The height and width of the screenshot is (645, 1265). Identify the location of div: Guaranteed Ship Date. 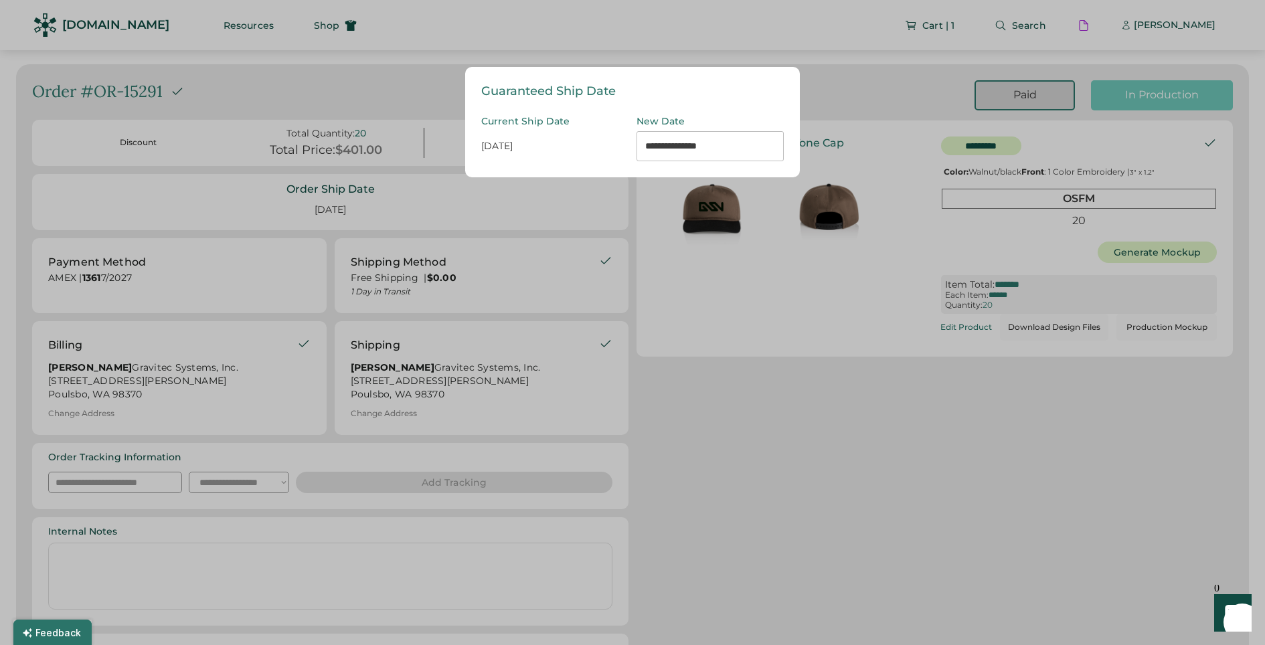
(632, 91).